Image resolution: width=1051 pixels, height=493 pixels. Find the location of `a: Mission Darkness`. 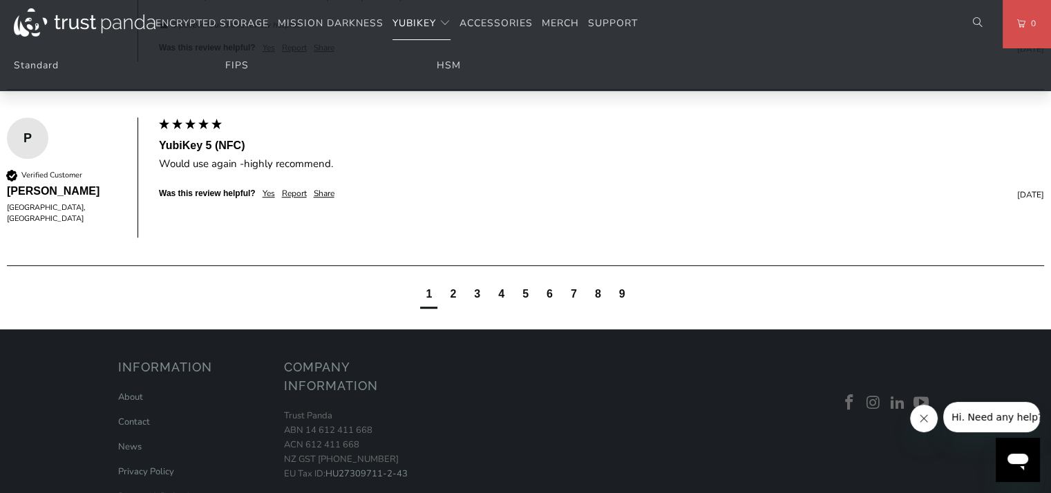

a: Mission Darkness is located at coordinates (330, 23).